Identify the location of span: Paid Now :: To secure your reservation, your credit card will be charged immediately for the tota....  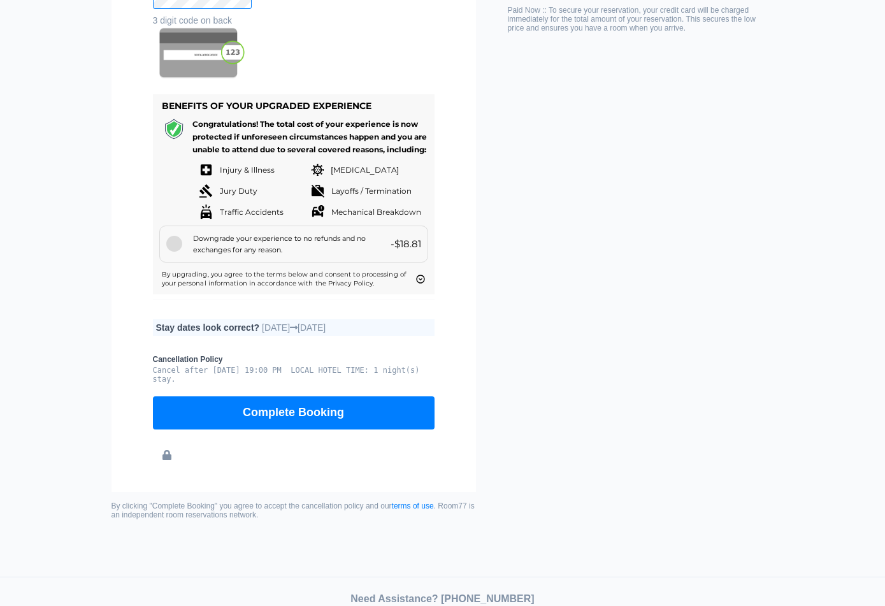
(632, 19).